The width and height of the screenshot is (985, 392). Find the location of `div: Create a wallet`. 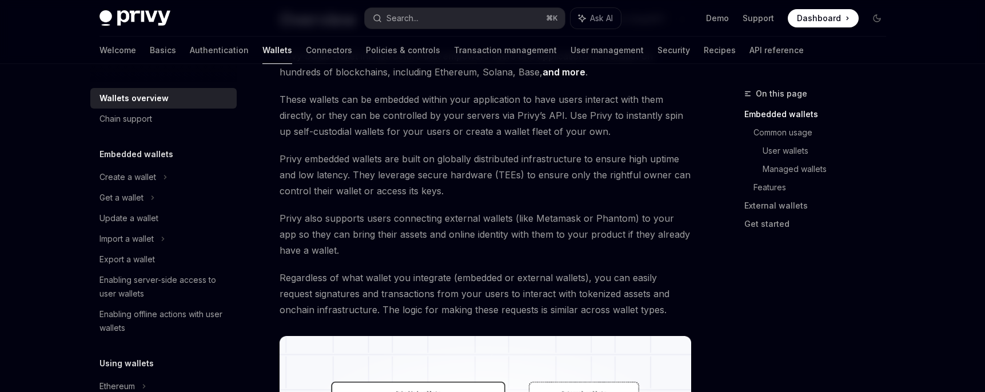

div: Create a wallet is located at coordinates (128, 177).